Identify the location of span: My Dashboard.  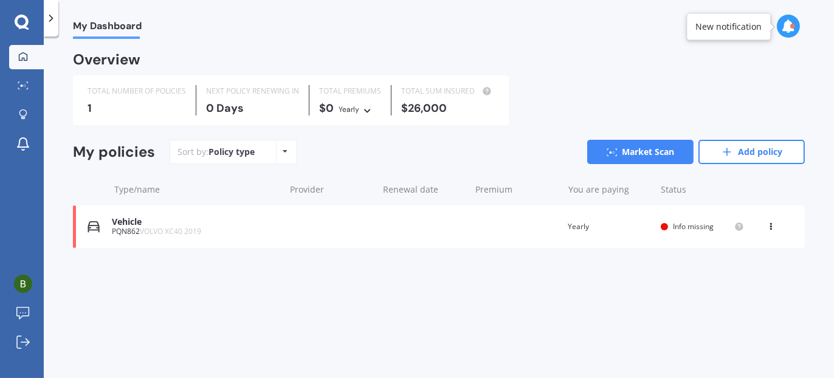
(107, 28).